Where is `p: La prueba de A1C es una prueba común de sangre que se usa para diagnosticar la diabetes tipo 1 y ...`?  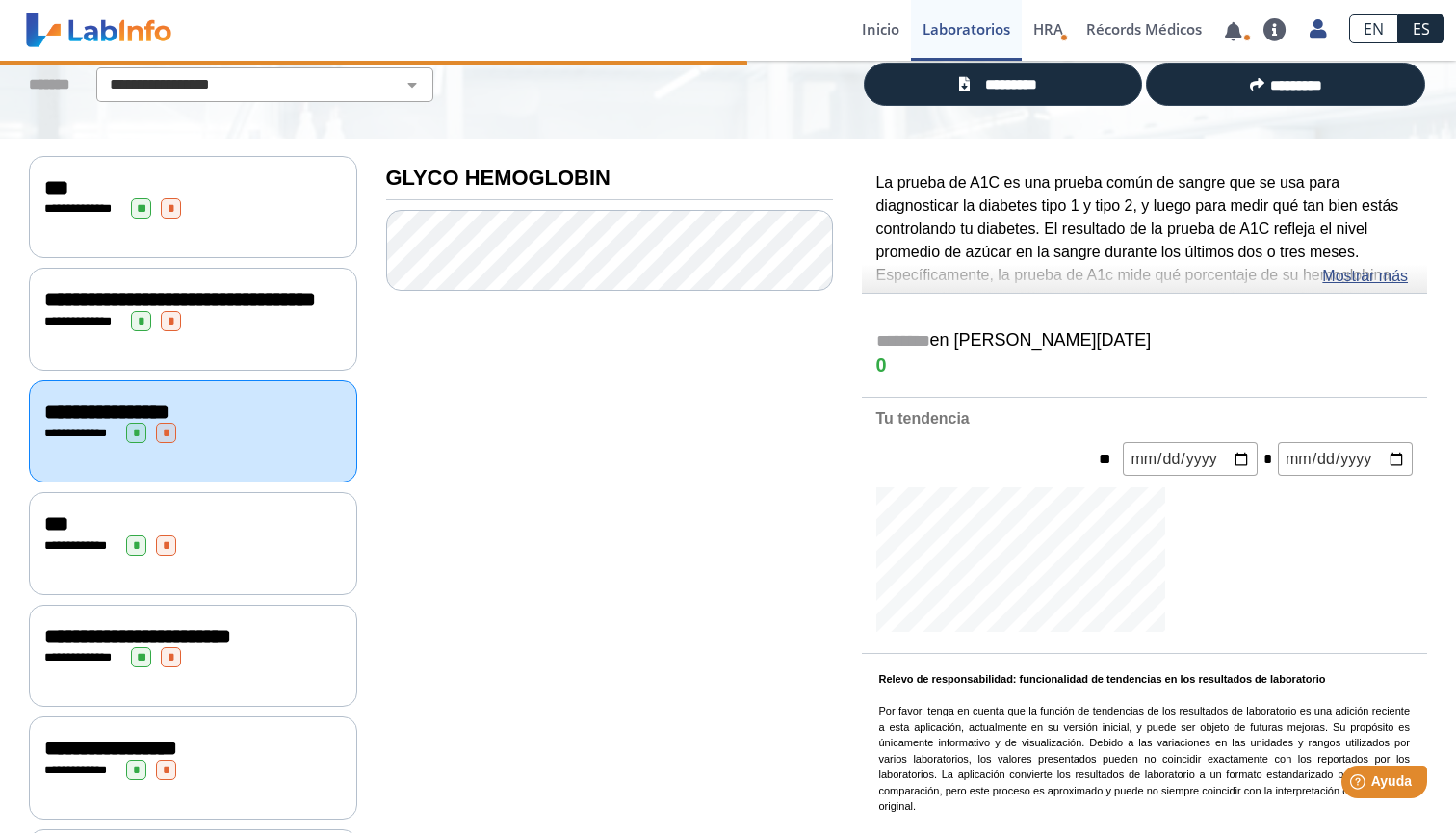
p: La prueba de A1C es una prueba común de sangre que se usa para diagnosticar la diabetes tipo 1 y ... is located at coordinates (1145, 275).